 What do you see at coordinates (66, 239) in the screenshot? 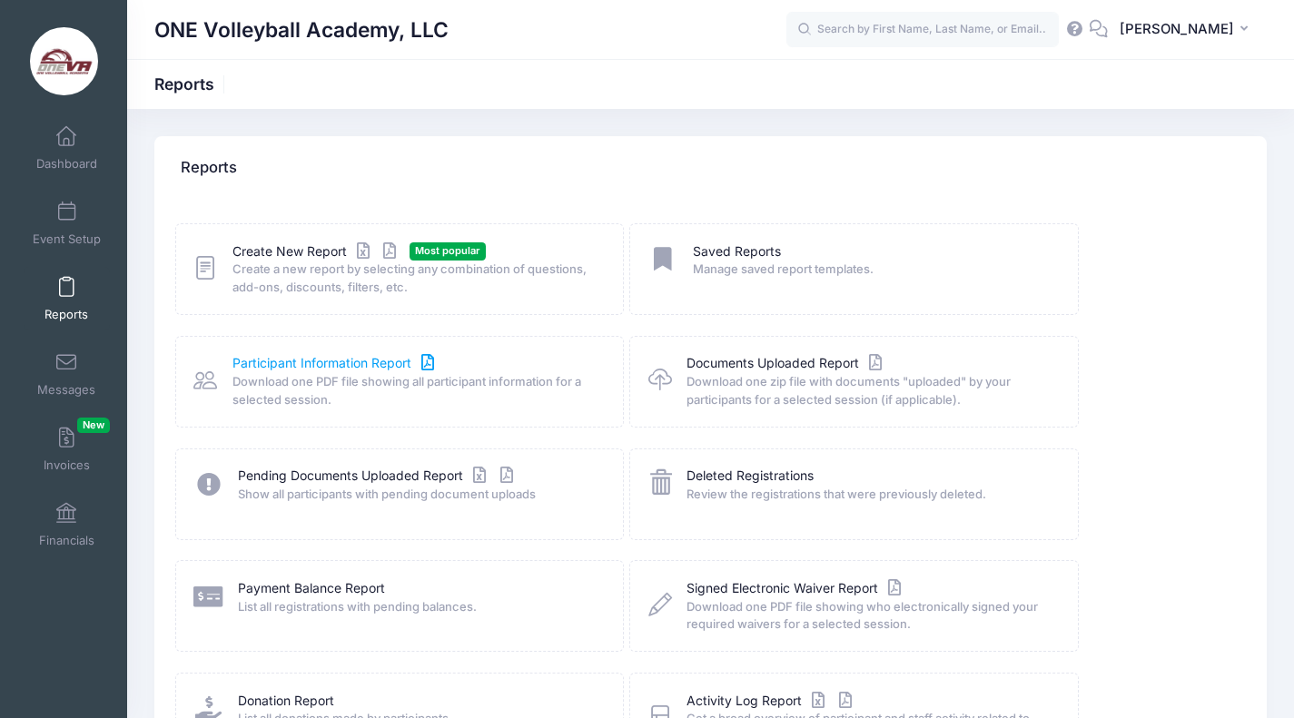
I see `span: Event Setup` at bounding box center [66, 239].